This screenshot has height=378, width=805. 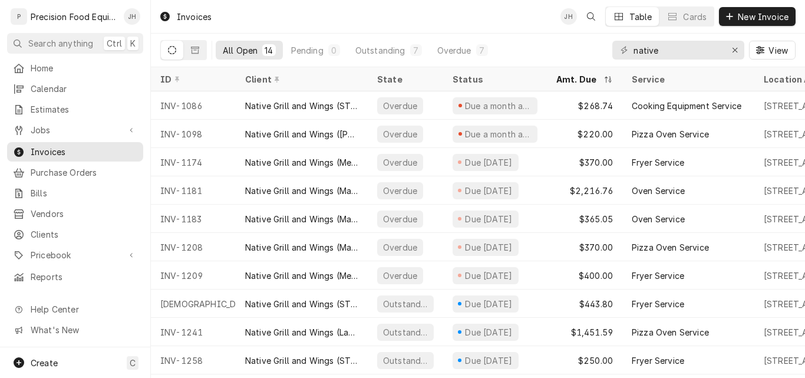 I want to click on a: Vendors, so click(x=75, y=213).